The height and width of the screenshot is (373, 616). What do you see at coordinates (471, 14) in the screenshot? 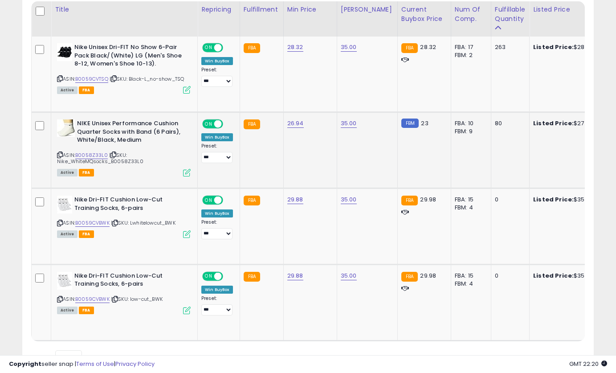
I see `div: Num of Comp.` at bounding box center [471, 14].